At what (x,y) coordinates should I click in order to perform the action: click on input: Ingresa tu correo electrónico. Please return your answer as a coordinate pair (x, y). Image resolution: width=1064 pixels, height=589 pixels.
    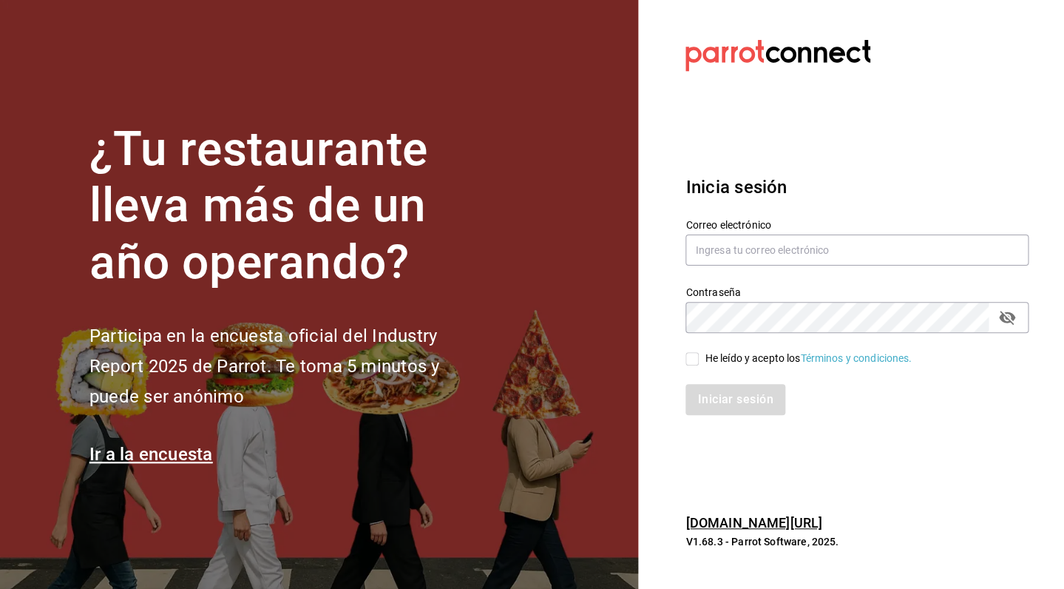
    Looking at the image, I should click on (857, 250).